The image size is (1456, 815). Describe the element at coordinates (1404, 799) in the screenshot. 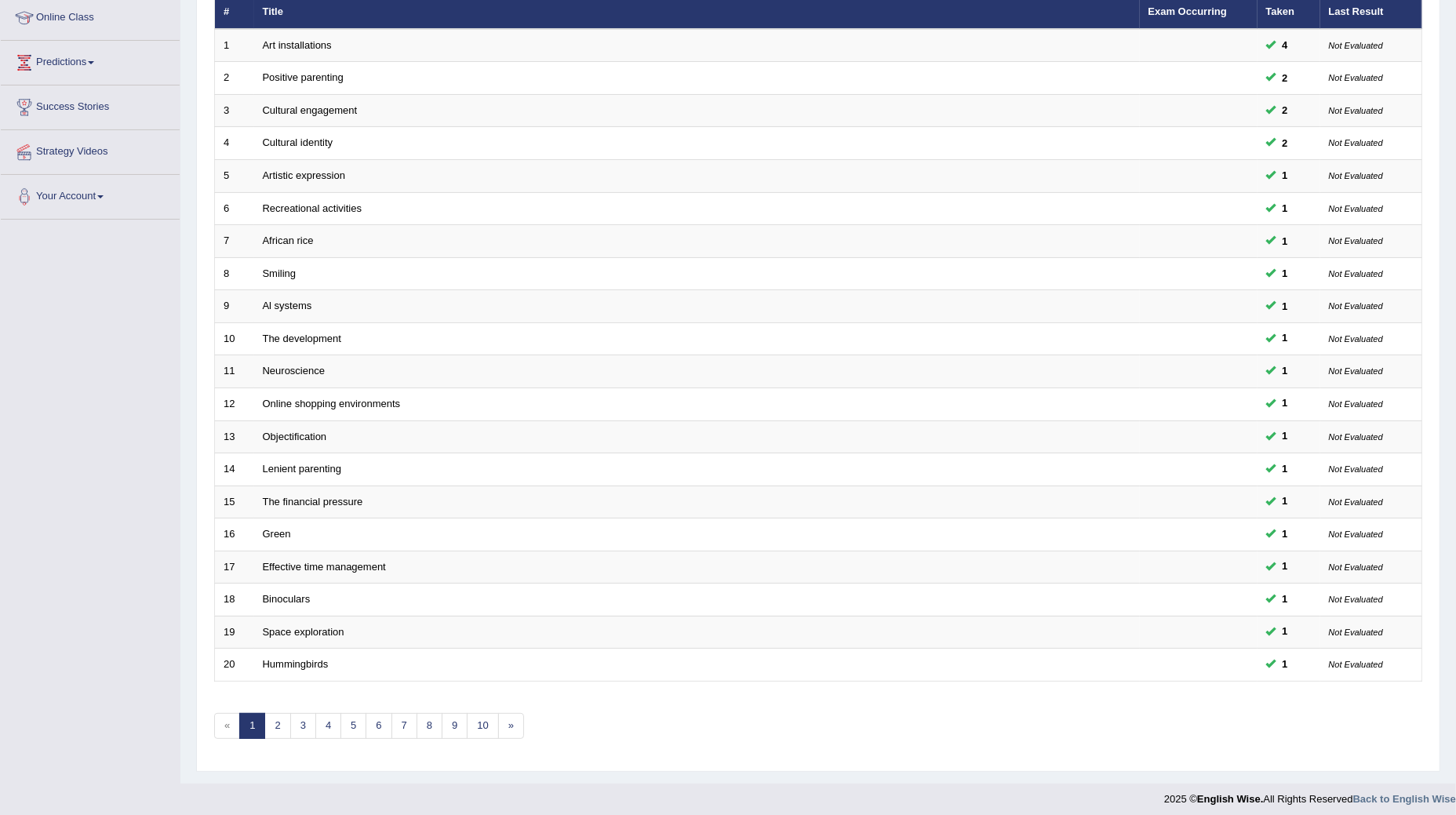

I see `a: Back to English Wise` at that location.